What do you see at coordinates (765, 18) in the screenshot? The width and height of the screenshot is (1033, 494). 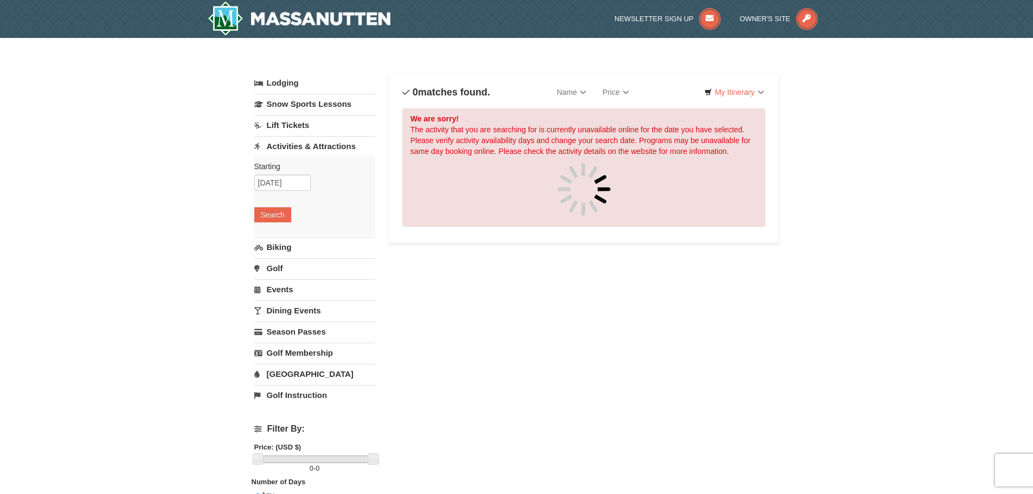 I see `span: Owner's Site` at bounding box center [765, 18].